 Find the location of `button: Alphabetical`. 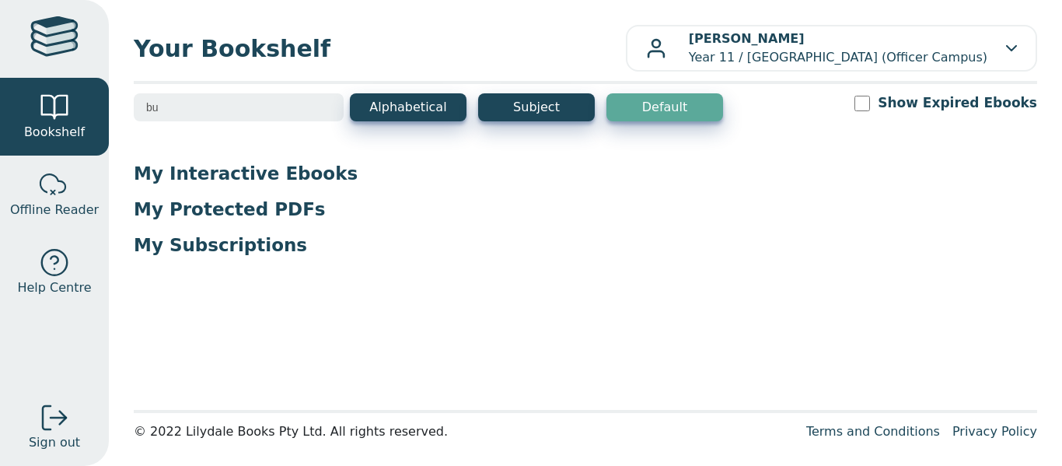

button: Alphabetical is located at coordinates (408, 107).